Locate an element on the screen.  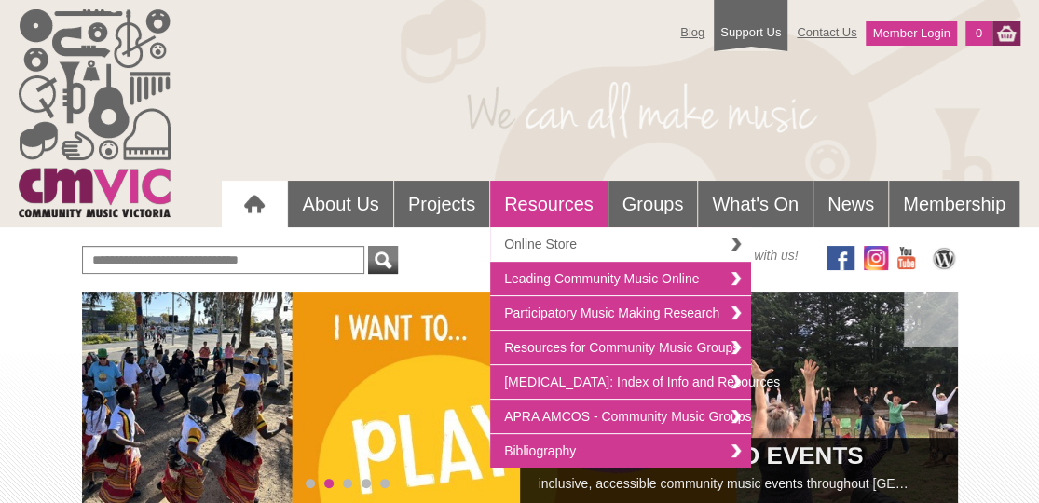
a: About Us is located at coordinates (340, 204).